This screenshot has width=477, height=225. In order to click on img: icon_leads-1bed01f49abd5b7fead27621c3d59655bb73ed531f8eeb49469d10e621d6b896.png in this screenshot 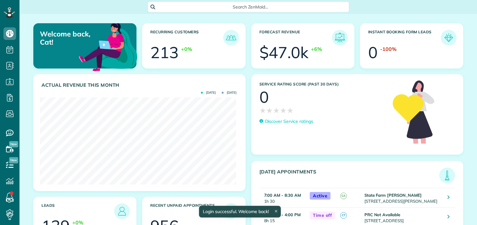, I will do `click(122, 211)`.